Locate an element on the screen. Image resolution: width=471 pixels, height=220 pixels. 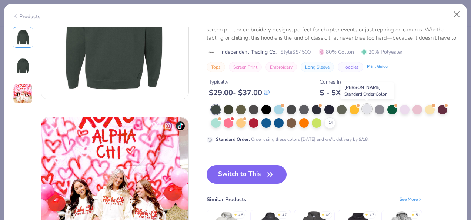
span: + 14 is located at coordinates (329, 123).